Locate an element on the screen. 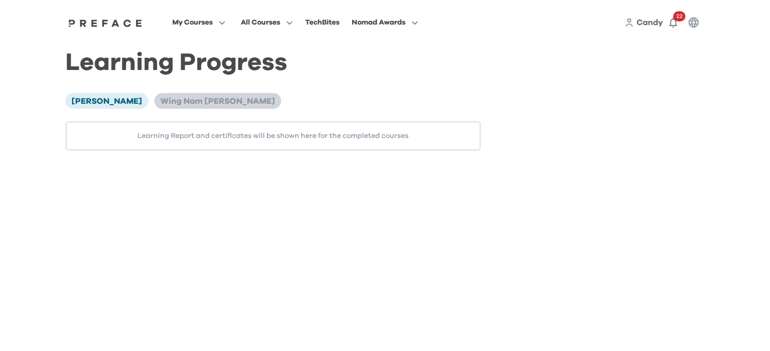 Image resolution: width=770 pixels, height=351 pixels. a: Candy is located at coordinates (650, 23).